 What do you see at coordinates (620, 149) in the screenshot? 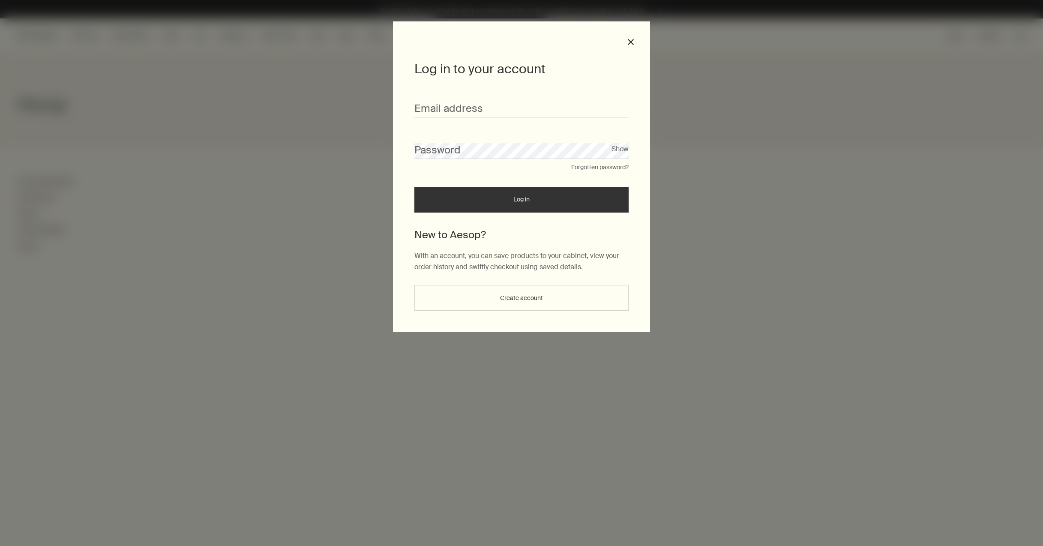
I see `button: Show` at bounding box center [620, 149].